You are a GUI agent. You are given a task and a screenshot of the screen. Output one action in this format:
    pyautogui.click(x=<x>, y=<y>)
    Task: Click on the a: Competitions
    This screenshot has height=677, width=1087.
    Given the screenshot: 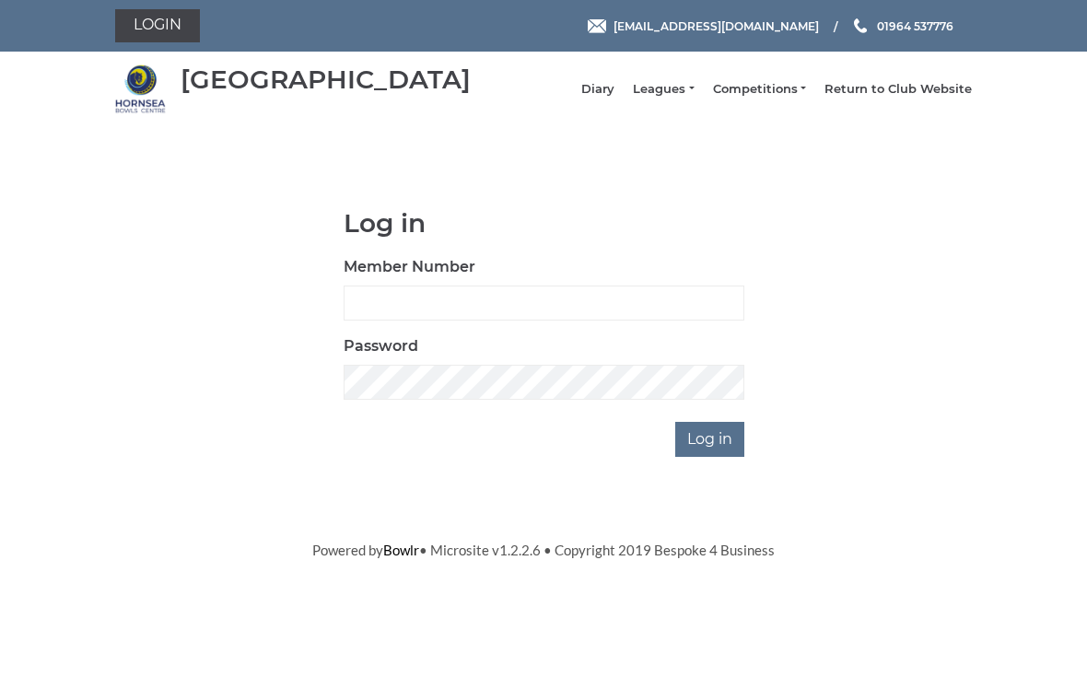 What is the action you would take?
    pyautogui.click(x=759, y=89)
    